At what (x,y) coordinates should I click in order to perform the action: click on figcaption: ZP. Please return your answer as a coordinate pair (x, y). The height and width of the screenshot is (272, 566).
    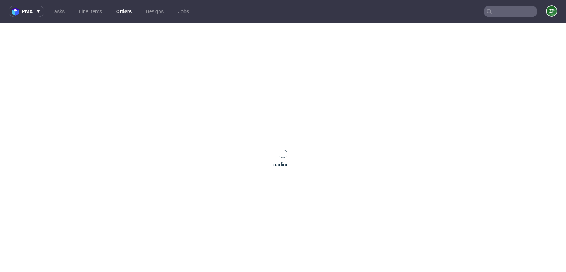
    Looking at the image, I should click on (551, 11).